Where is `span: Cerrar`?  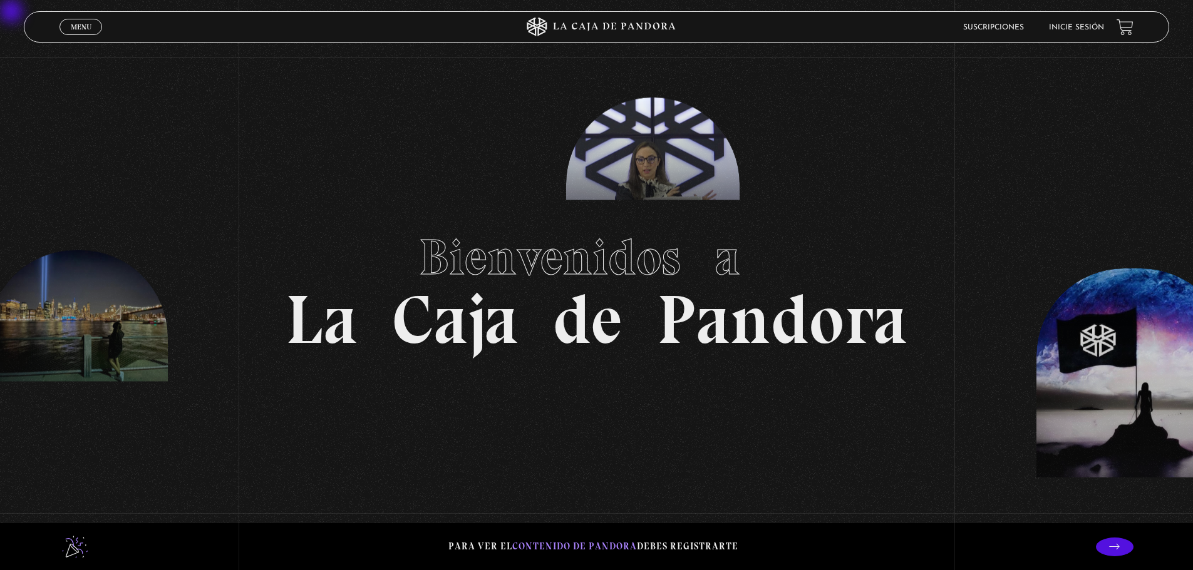
span: Cerrar is located at coordinates (81, 38).